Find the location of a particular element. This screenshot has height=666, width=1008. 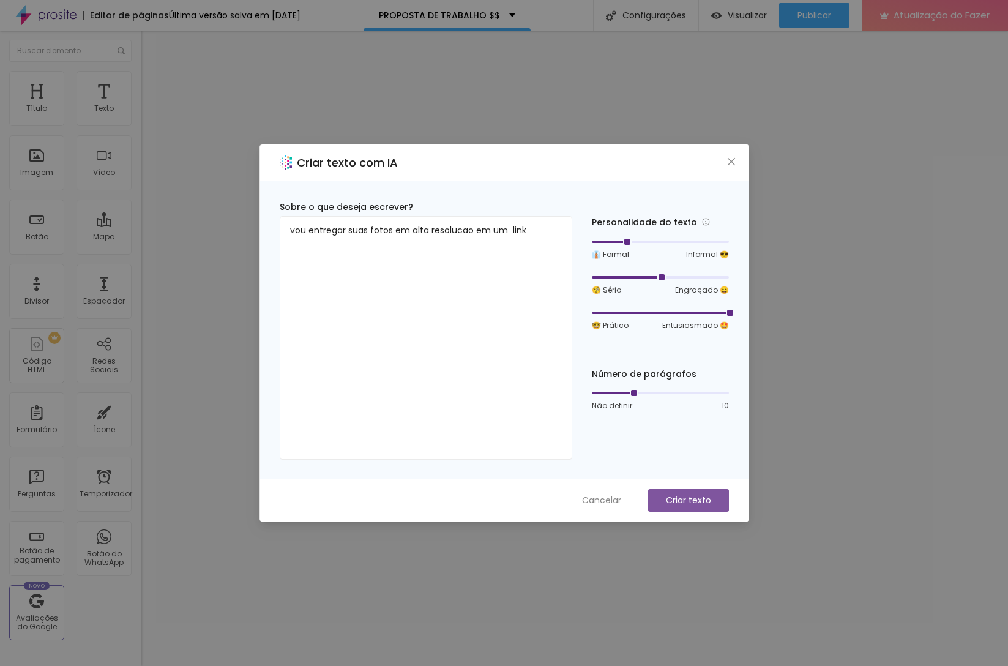

font: Criar texto com IA is located at coordinates (347, 162).